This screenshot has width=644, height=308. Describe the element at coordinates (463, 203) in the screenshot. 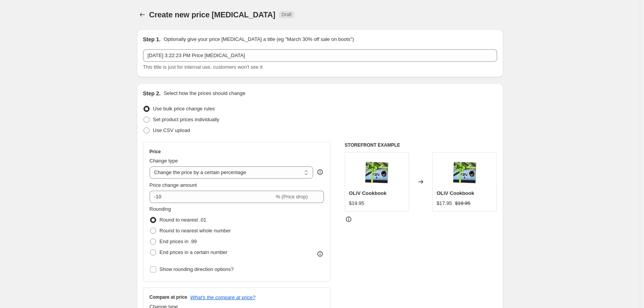

I see `strike: $19.95` at that location.